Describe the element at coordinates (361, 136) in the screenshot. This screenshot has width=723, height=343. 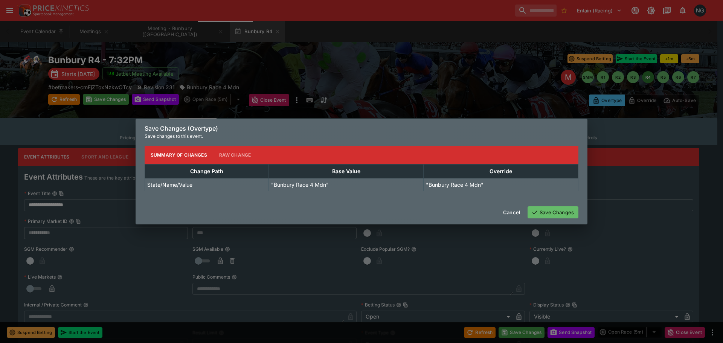
I see `p: Save changes to this event.` at that location.